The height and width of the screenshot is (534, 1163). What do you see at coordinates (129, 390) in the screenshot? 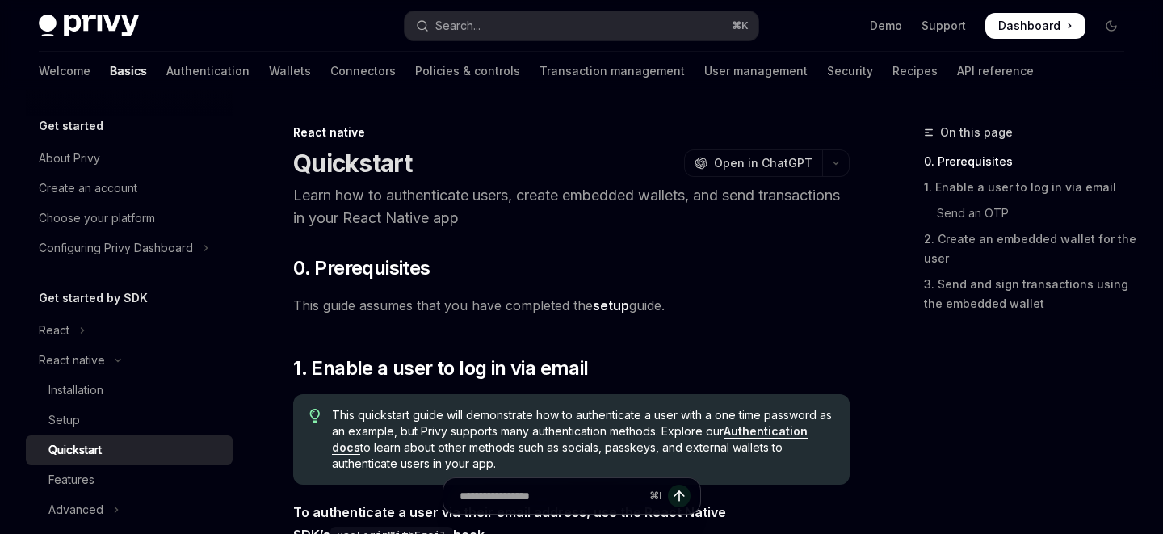
I see `a: Installation` at bounding box center [129, 390].